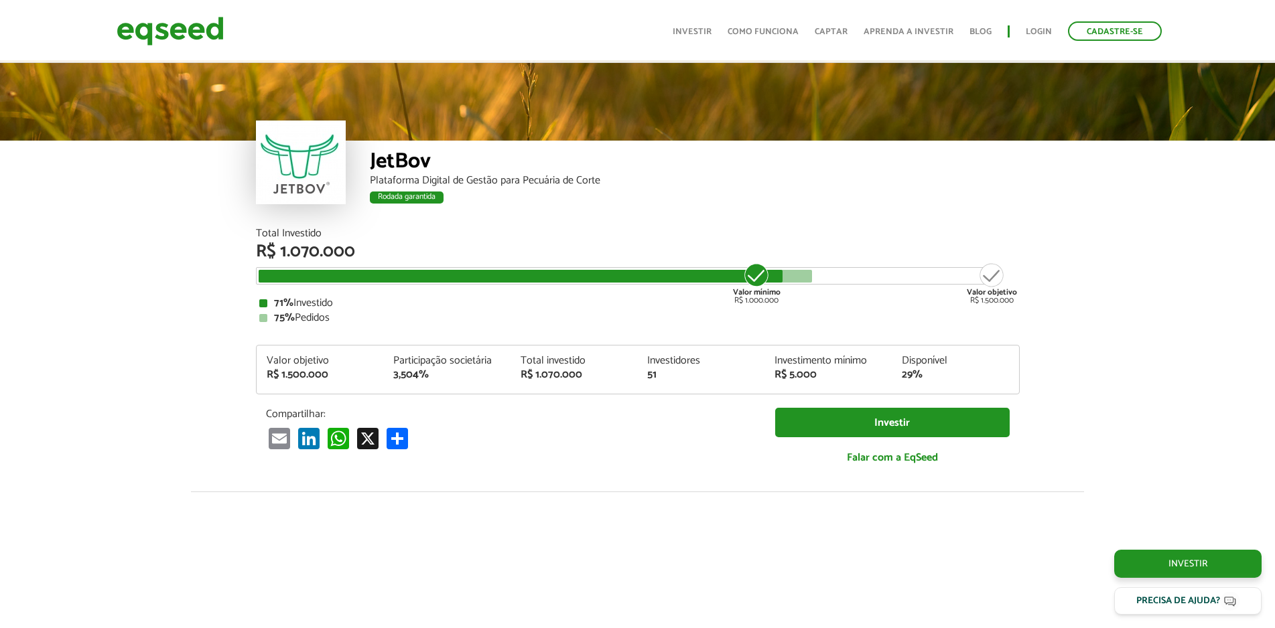 This screenshot has width=1275, height=628. What do you see at coordinates (338, 438) in the screenshot?
I see `a: WhatsApp` at bounding box center [338, 438].